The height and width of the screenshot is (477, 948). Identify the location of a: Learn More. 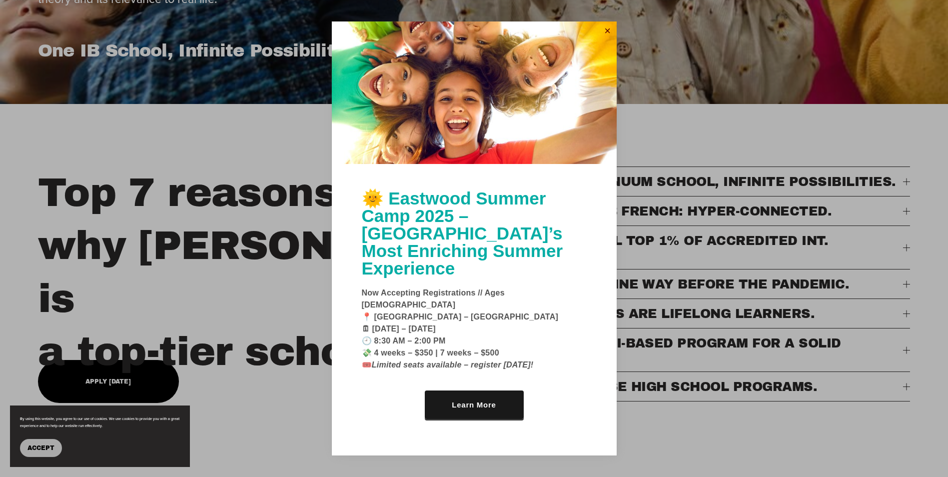
(474, 404).